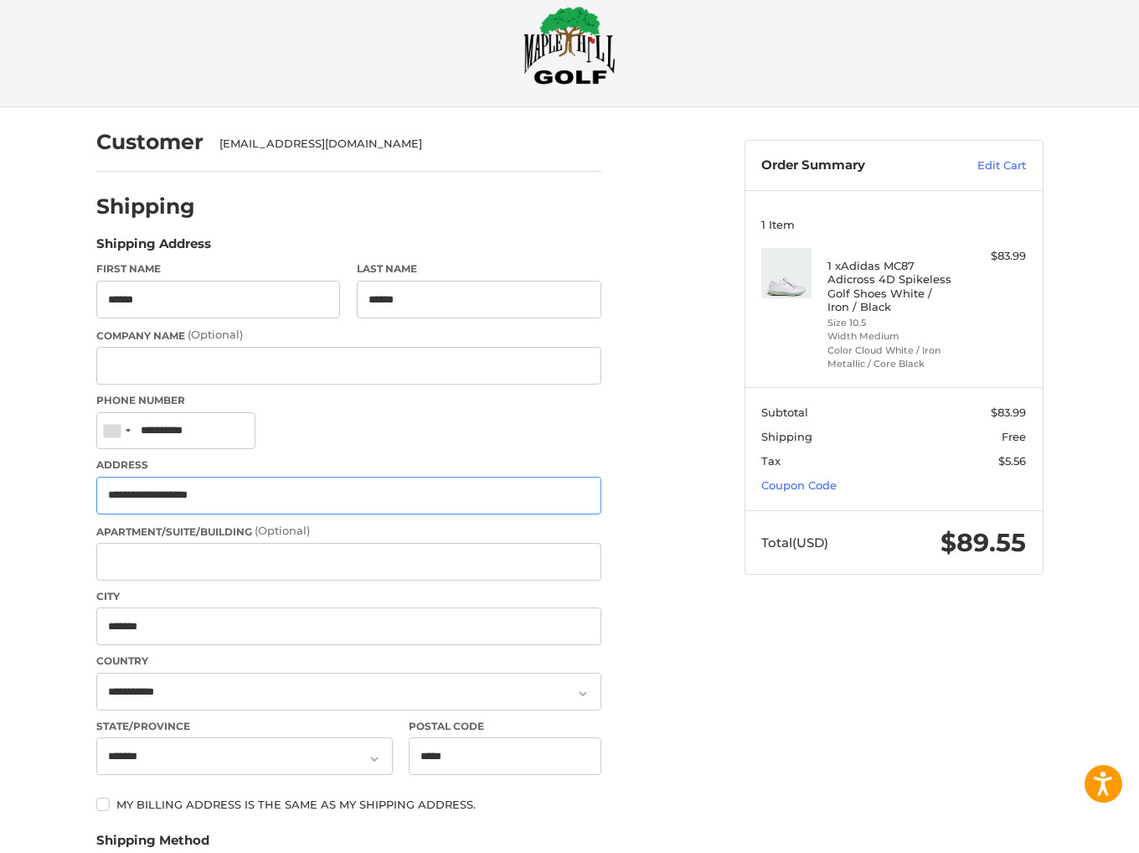 The image size is (1139, 853). What do you see at coordinates (479, 269) in the screenshot?
I see `label: Last Name` at bounding box center [479, 269].